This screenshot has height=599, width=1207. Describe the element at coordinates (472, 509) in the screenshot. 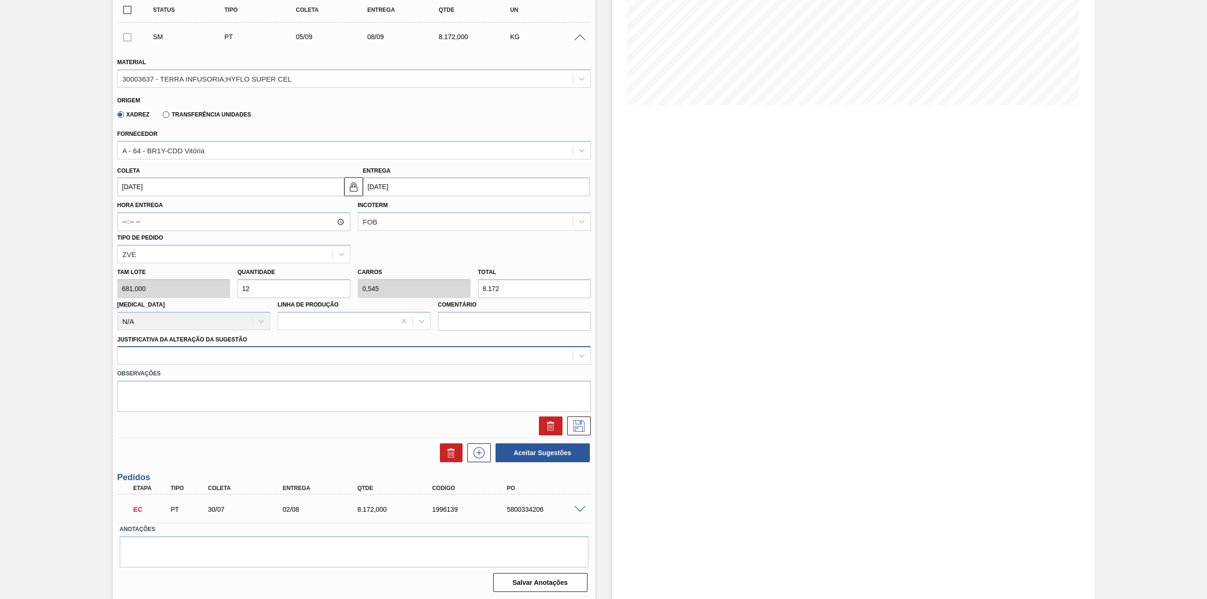

I see `div: 1996139` at that location.